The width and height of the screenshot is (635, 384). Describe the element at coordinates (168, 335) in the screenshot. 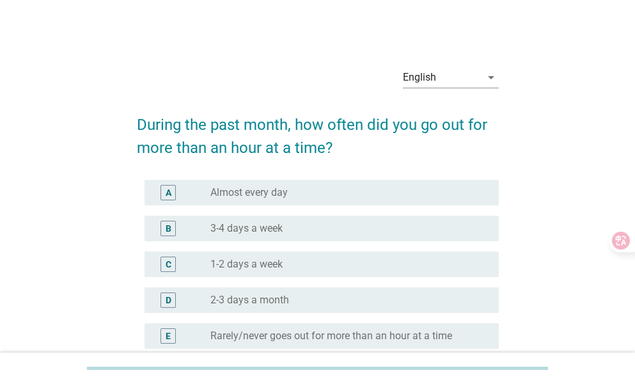

I see `div: E` at that location.